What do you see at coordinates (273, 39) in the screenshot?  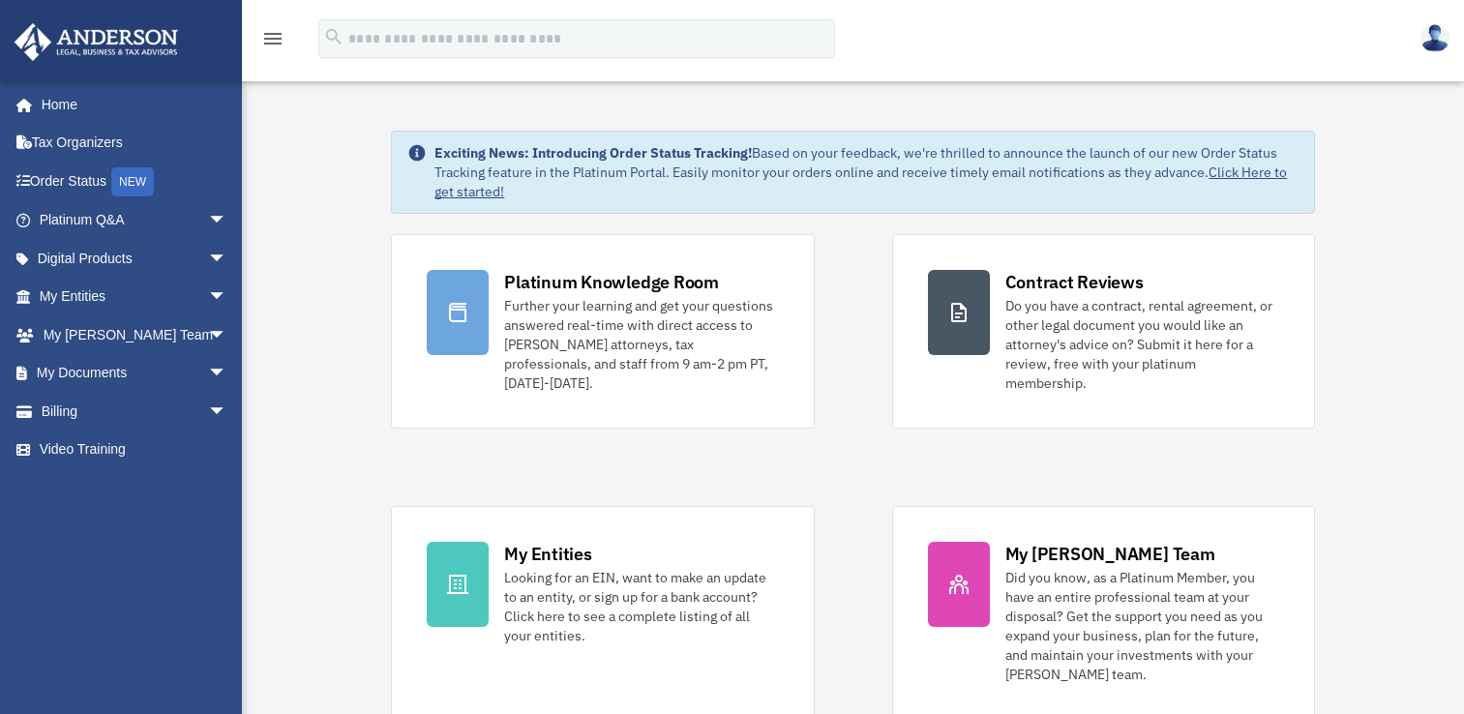 I see `i: menu` at bounding box center [273, 39].